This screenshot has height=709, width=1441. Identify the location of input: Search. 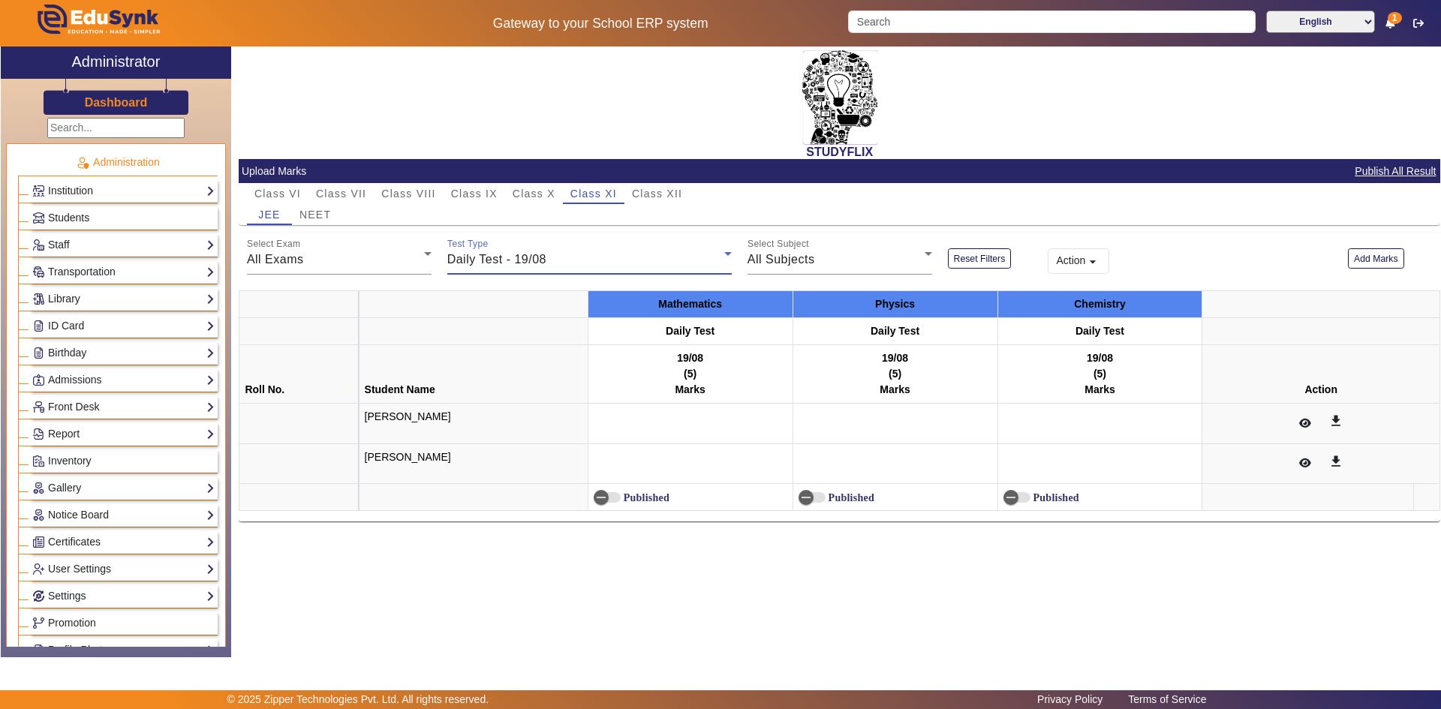
(1051, 22).